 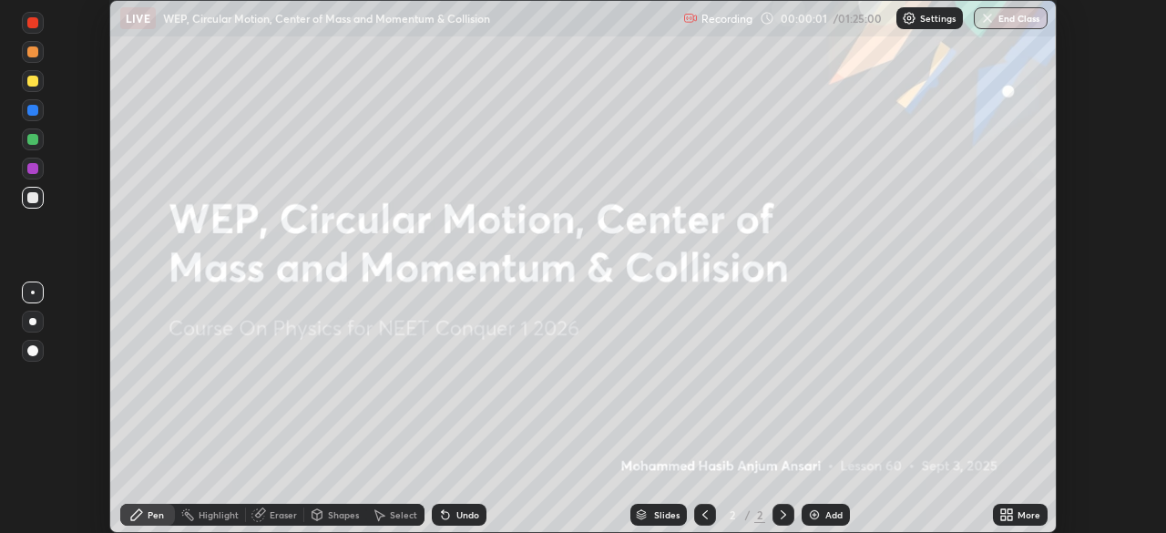 What do you see at coordinates (1010, 18) in the screenshot?
I see `button: End Class` at bounding box center [1010, 18].